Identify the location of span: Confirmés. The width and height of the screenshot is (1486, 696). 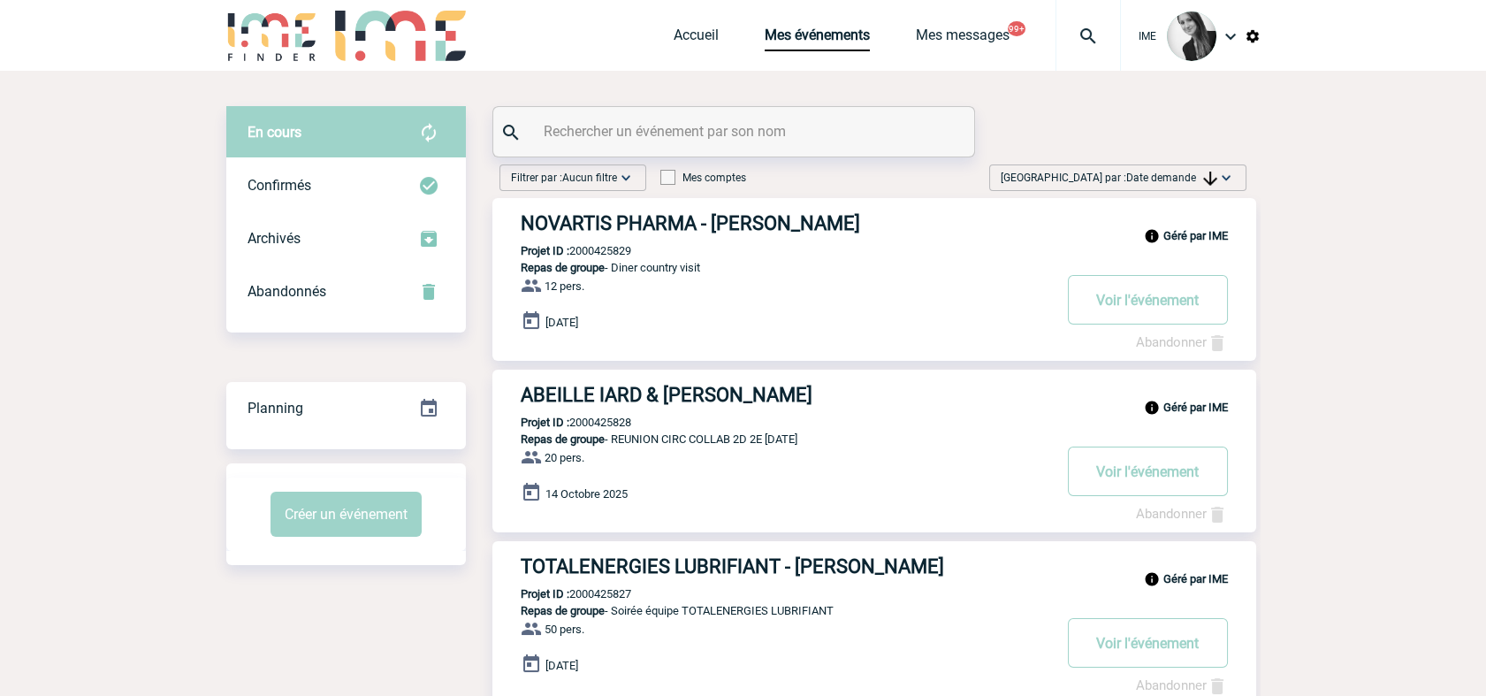
(279, 185).